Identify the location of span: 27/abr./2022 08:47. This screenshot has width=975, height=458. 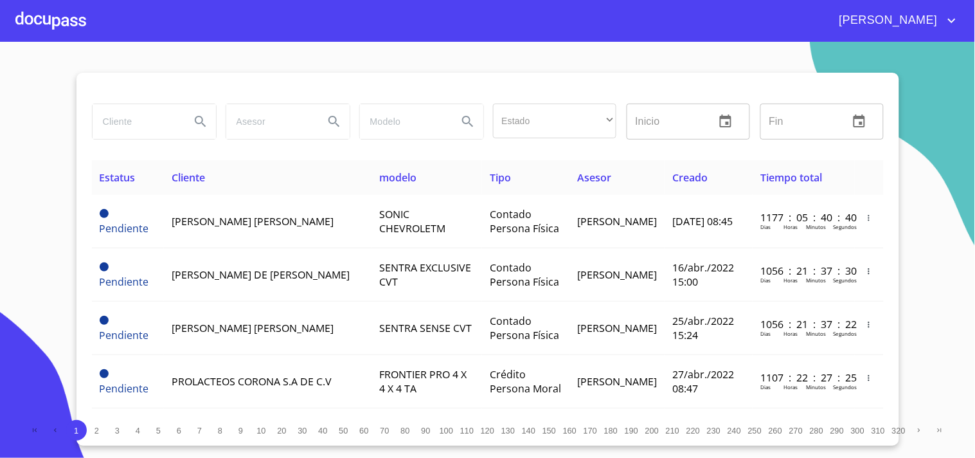
(703, 381).